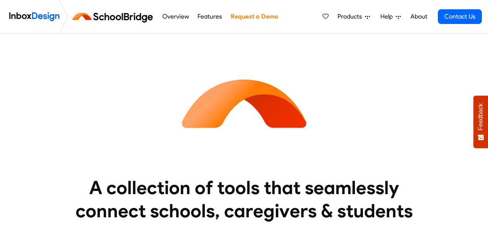 The height and width of the screenshot is (244, 488). I want to click on img: schoolbridge logo, so click(114, 17).